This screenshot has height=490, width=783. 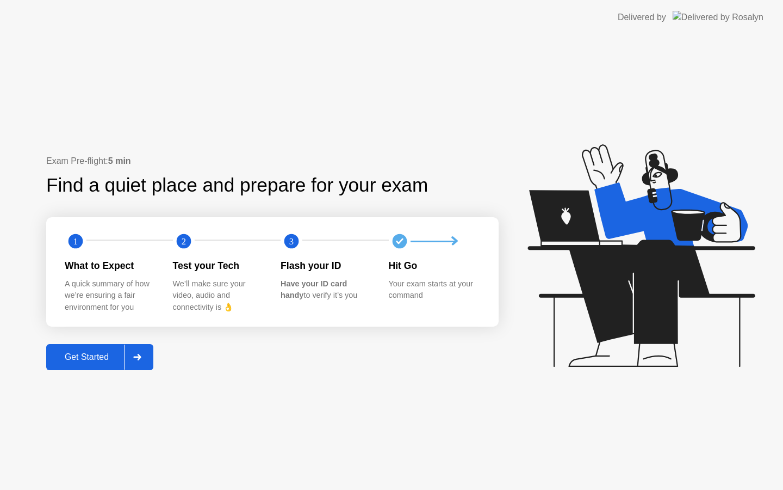 I want to click on button: Get Started, so click(x=100, y=357).